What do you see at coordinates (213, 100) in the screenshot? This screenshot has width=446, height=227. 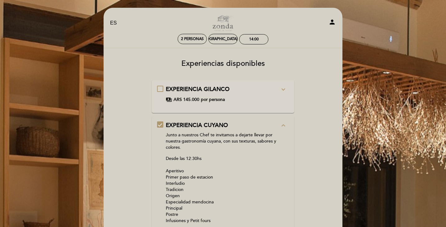 I see `span: por persona` at bounding box center [213, 100].